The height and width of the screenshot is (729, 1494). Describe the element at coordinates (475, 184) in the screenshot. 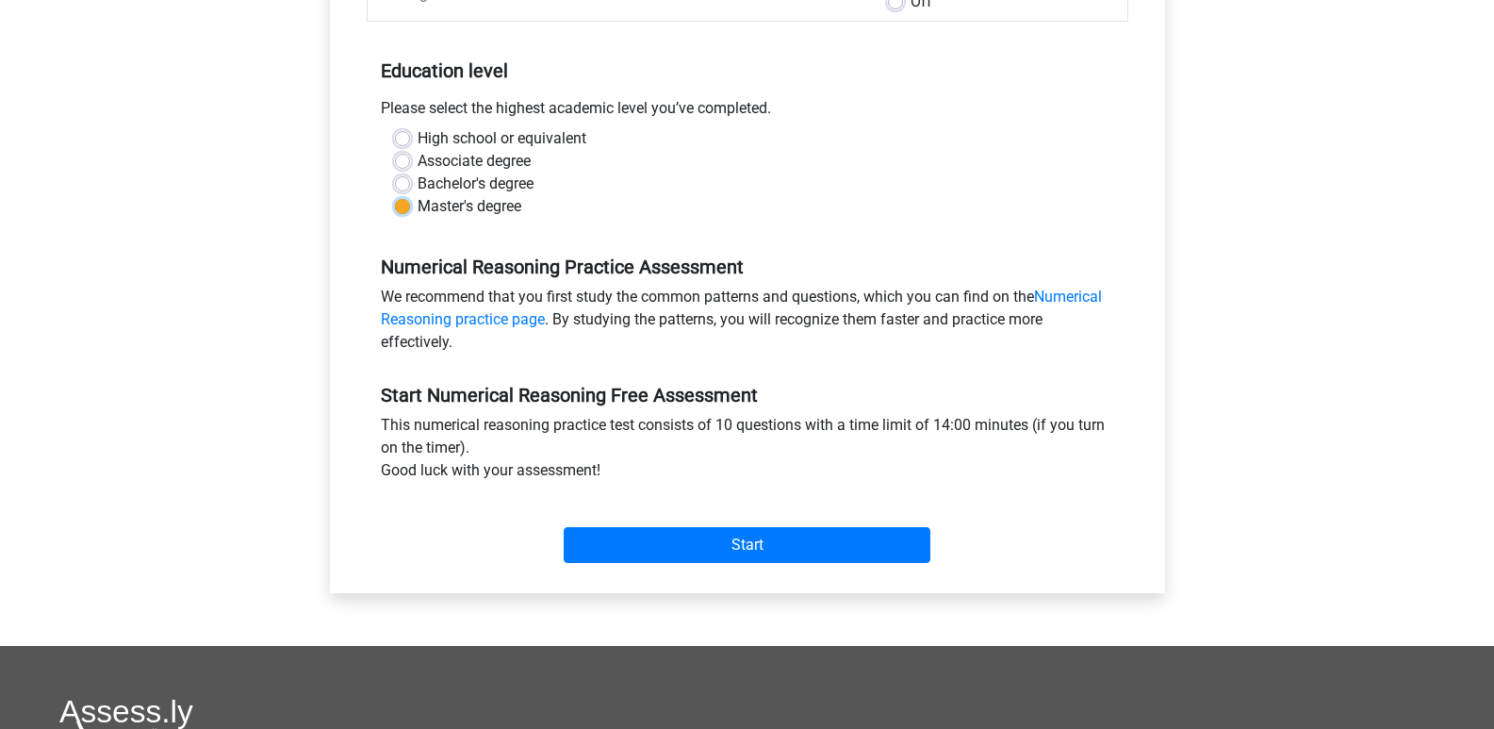

I see `label: Bachelor's degree` at that location.